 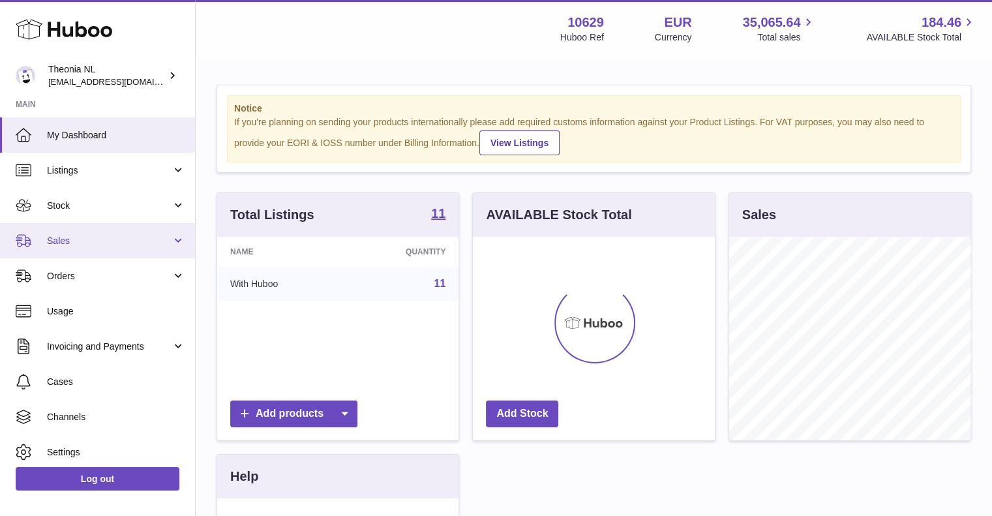 I want to click on span: AVAILABLE Stock Total, so click(x=921, y=37).